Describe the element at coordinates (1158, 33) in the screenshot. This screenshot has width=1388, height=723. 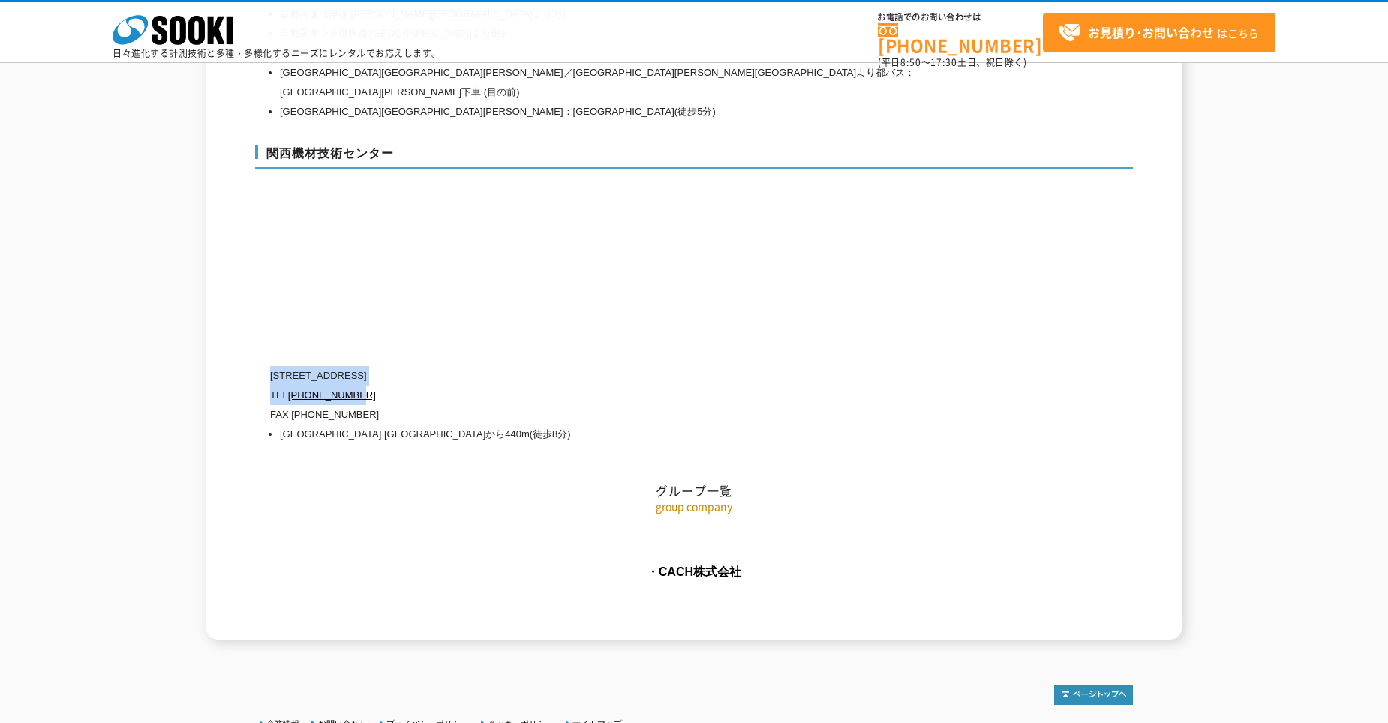
I see `span: はこちら` at that location.